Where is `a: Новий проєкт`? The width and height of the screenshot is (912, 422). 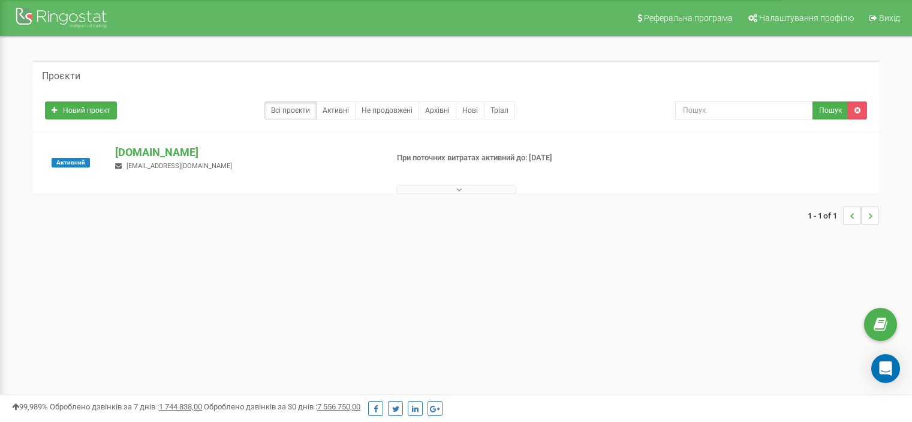
a: Новий проєкт is located at coordinates (81, 110).